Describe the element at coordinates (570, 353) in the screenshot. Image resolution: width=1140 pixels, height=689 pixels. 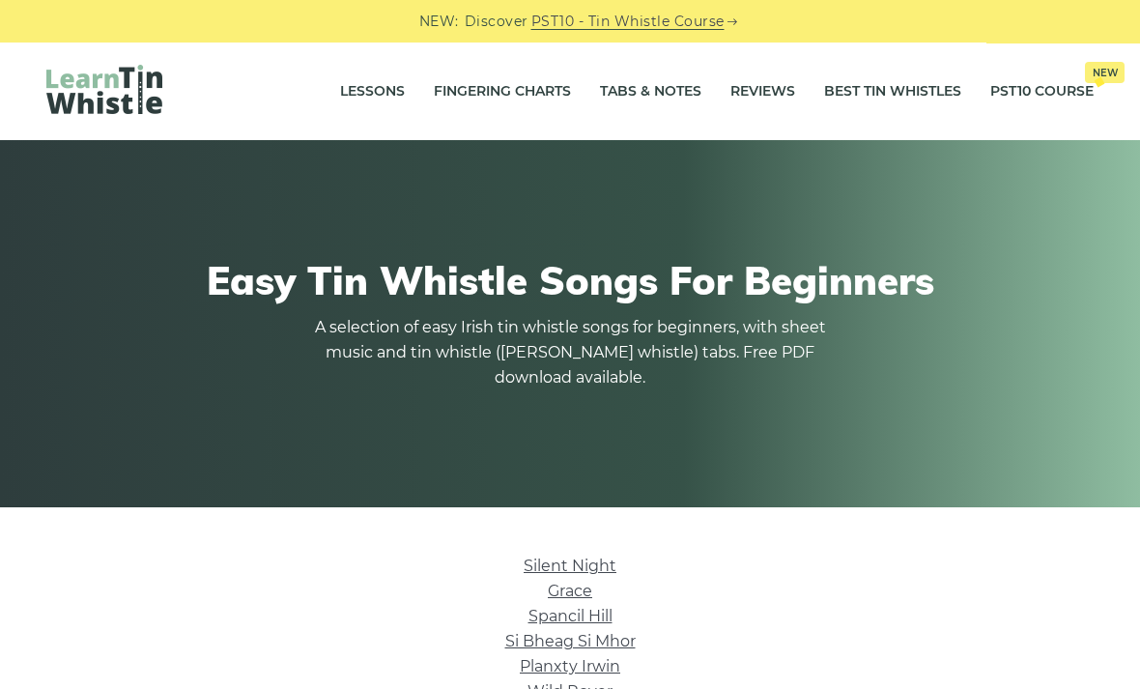
I see `p: A selection of easy Irish tin whistle songs for beginners, with sheet music and tin whistle ([PER...` at that location.